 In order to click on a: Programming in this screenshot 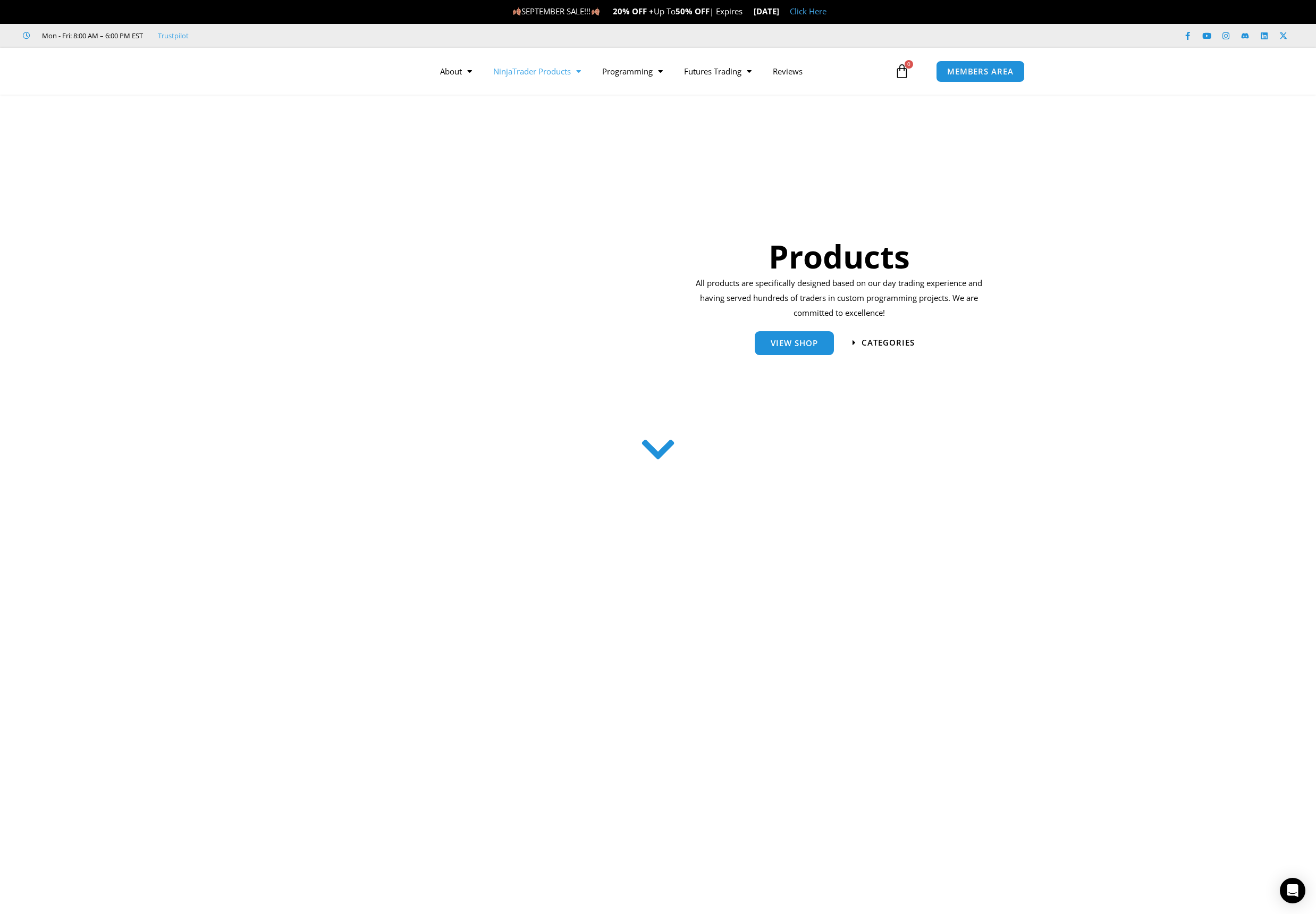, I will do `click(632, 71)`.